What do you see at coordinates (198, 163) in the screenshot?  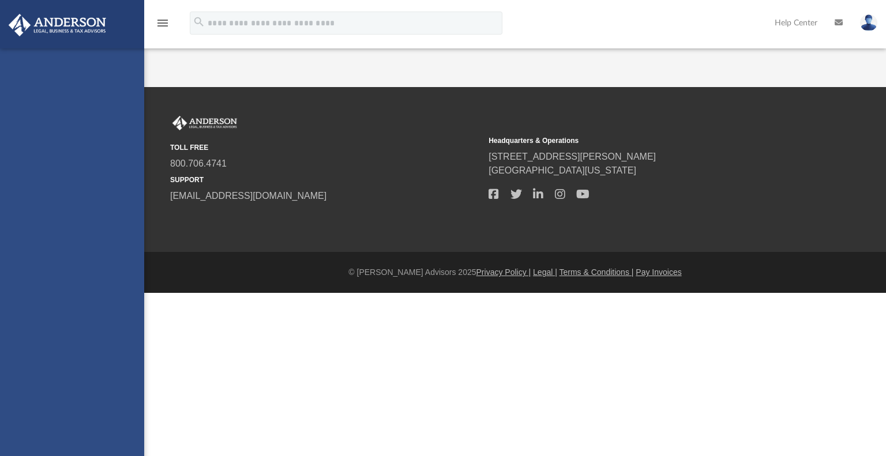 I see `a: 800.706.4741` at bounding box center [198, 163].